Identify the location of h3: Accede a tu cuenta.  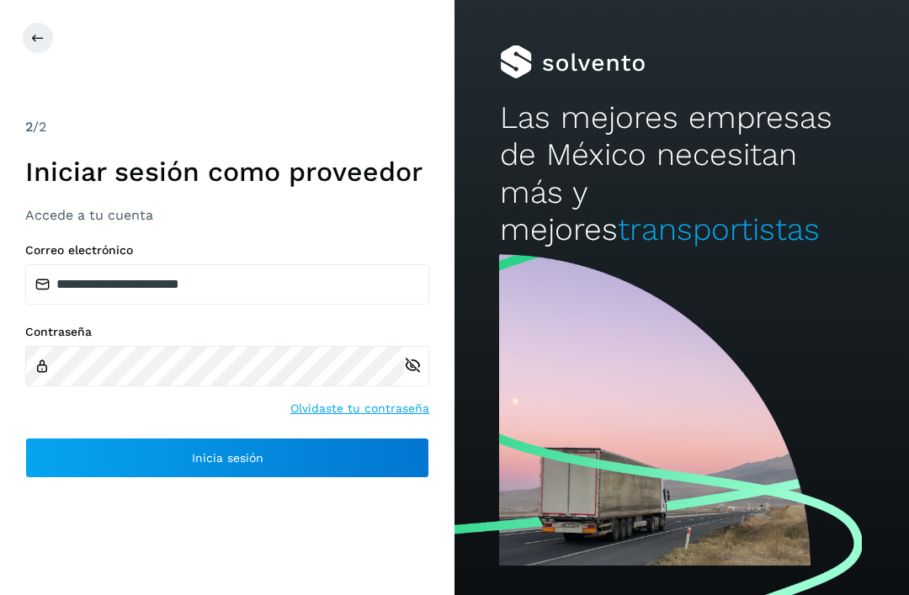
(227, 215).